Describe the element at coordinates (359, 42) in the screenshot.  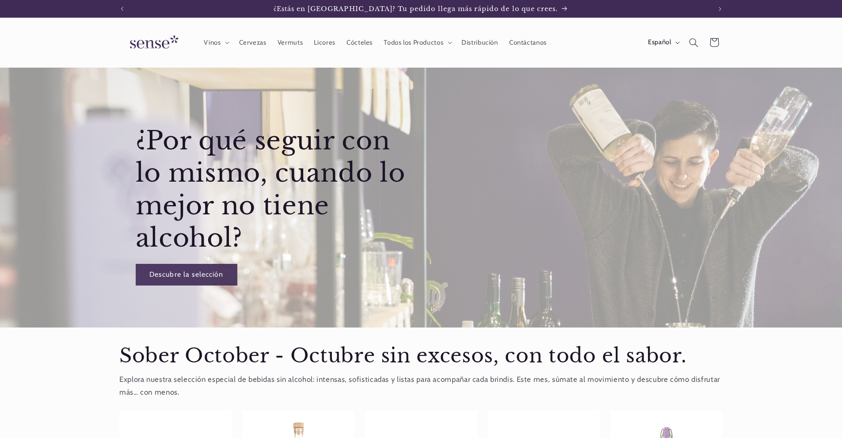
I see `span: Cócteles` at that location.